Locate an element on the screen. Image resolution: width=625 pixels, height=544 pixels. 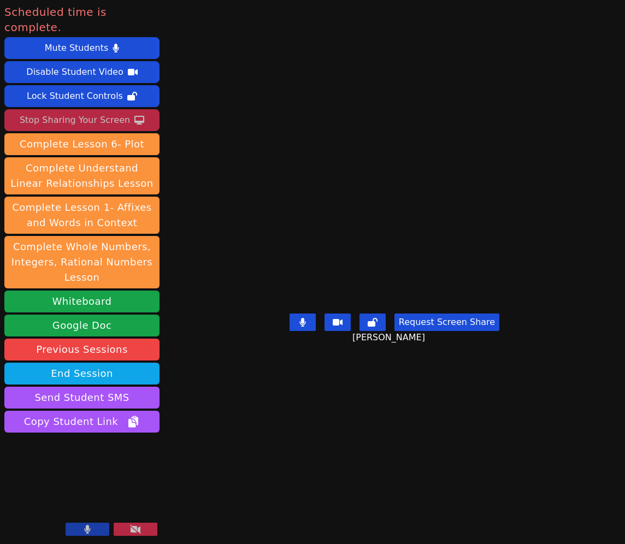
div: Mute Students is located at coordinates (76, 48).